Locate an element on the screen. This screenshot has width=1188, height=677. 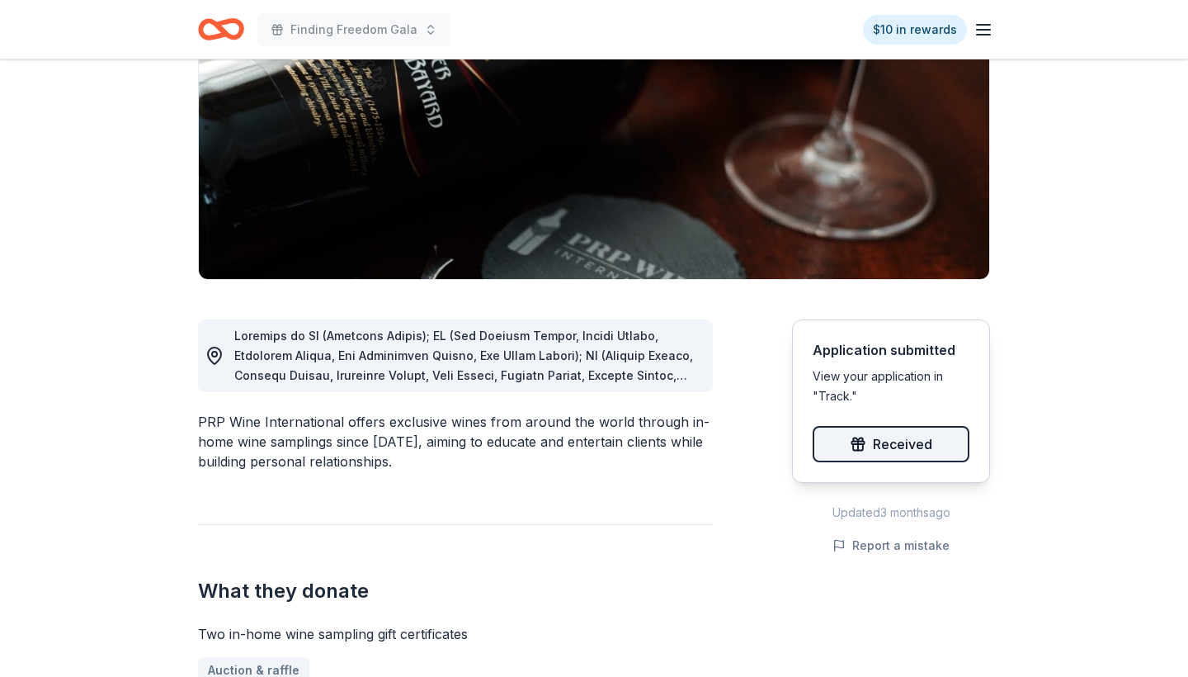
span: Received is located at coordinates (903, 444).